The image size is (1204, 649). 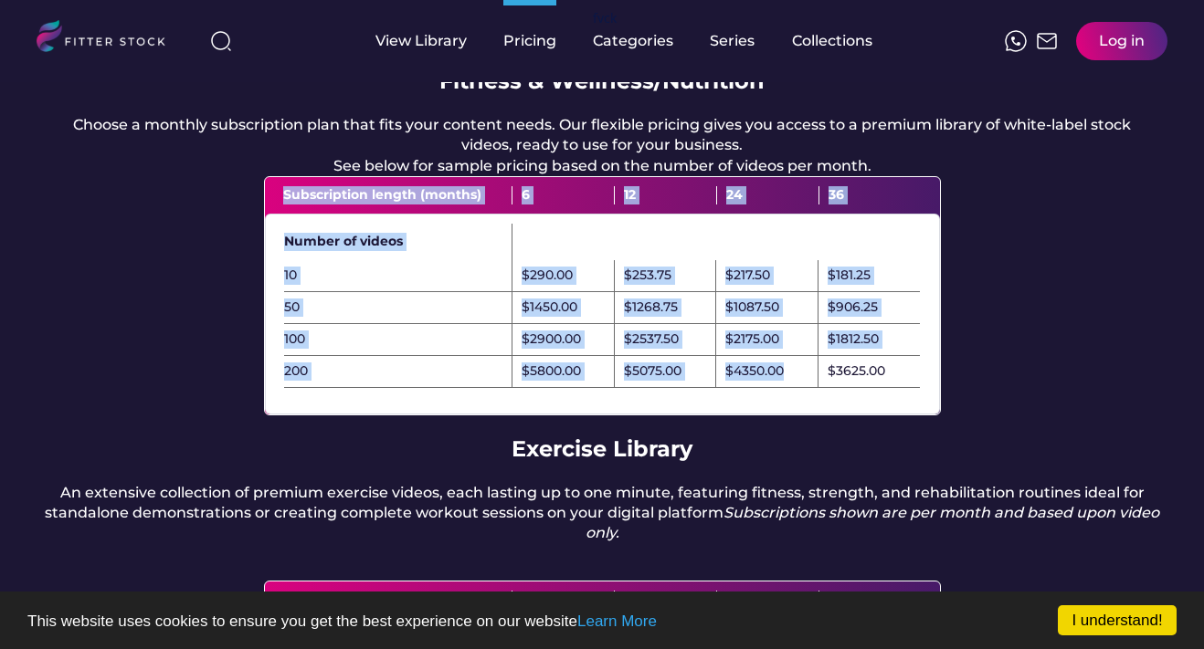 I want to click on div: $5800.00, so click(x=551, y=372).